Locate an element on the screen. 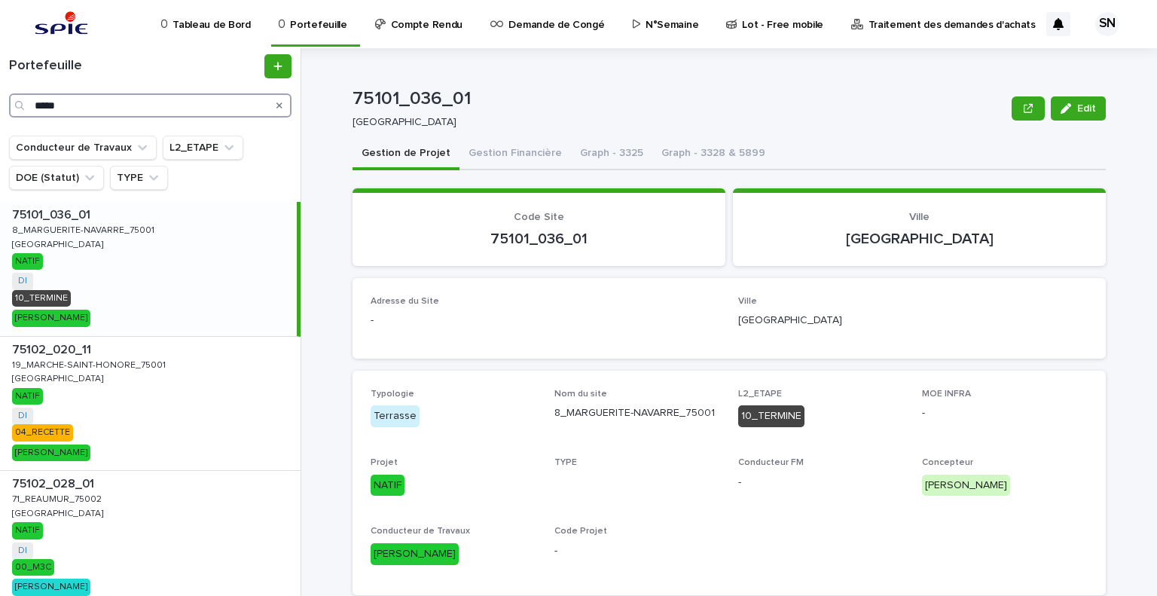  span: Conducteur de Travaux is located at coordinates (420, 531).